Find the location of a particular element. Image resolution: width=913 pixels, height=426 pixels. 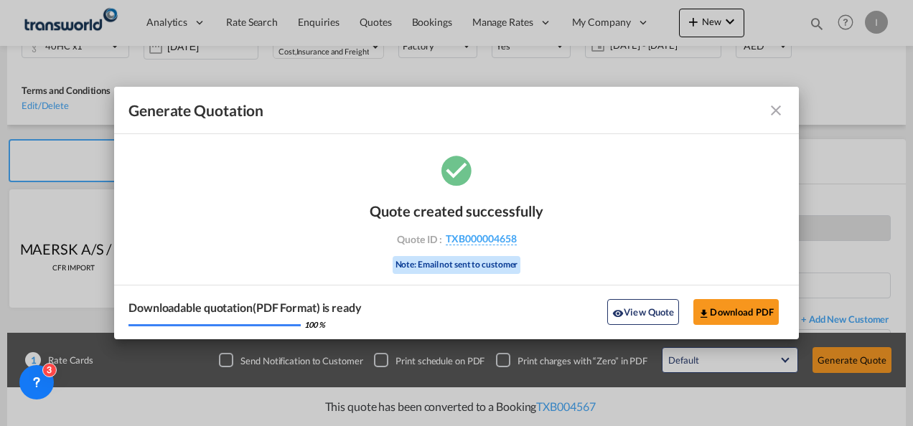

div: Note: Email not sent to customer is located at coordinates (457, 265).